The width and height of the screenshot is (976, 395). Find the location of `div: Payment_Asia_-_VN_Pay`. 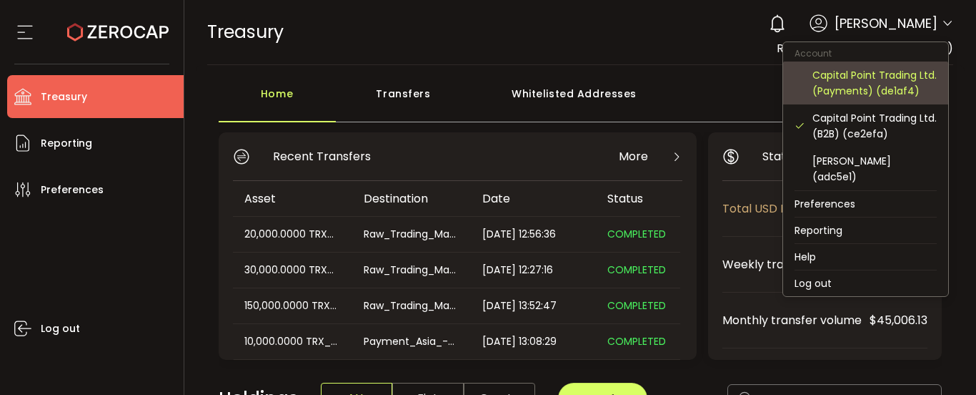

div: Payment_Asia_-_VN_Pay is located at coordinates (411, 341).